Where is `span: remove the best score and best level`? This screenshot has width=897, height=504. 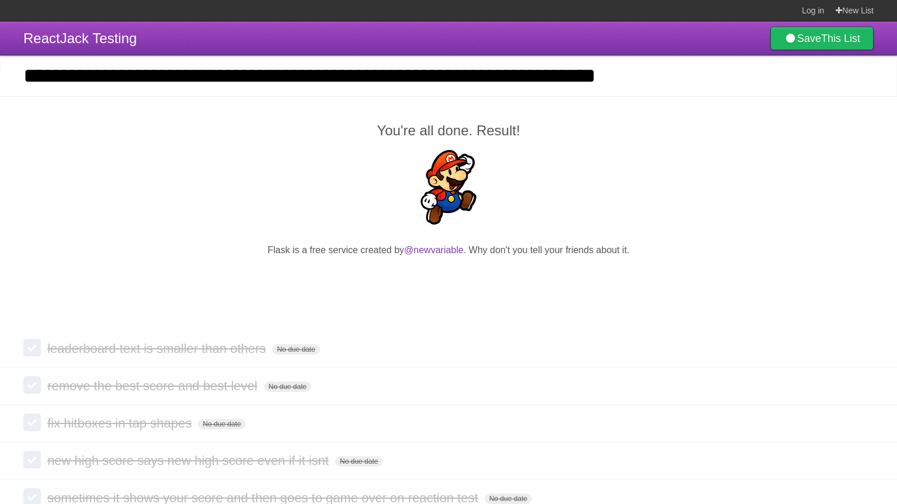
span: remove the best score and best level is located at coordinates (154, 386).